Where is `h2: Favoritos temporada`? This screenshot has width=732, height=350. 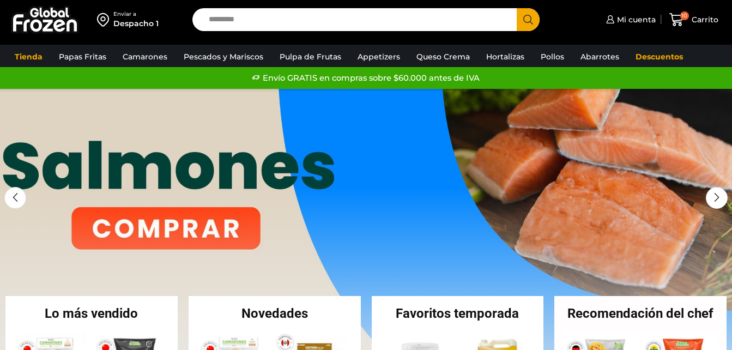
h2: Favoritos temporada is located at coordinates (458, 313).